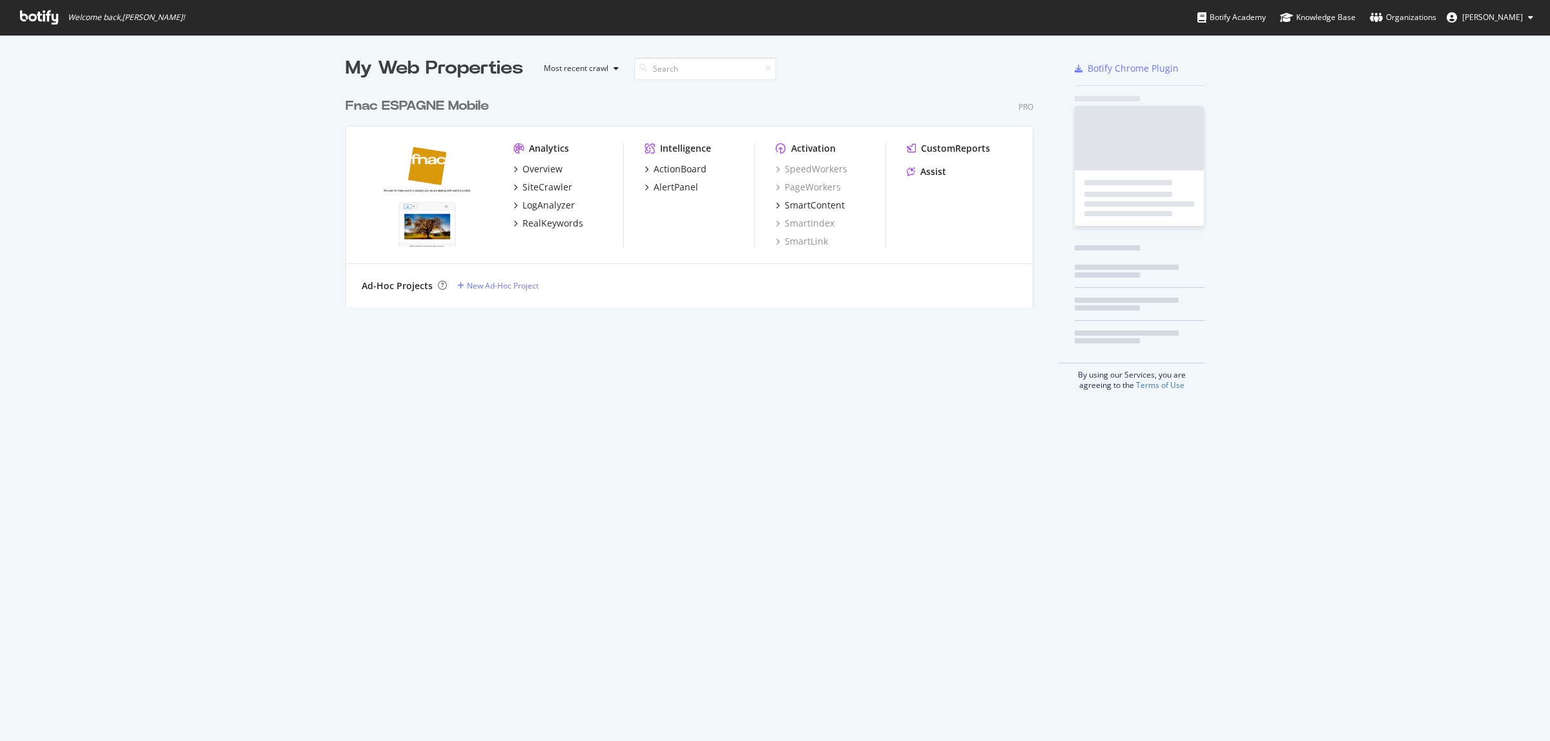 This screenshot has height=741, width=1550. I want to click on div: By using our Services, you are agreeing to the, so click(1131, 376).